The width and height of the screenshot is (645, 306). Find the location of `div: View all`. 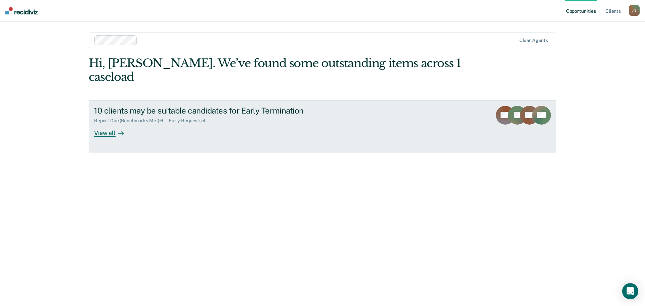

div: View all is located at coordinates (113, 130).